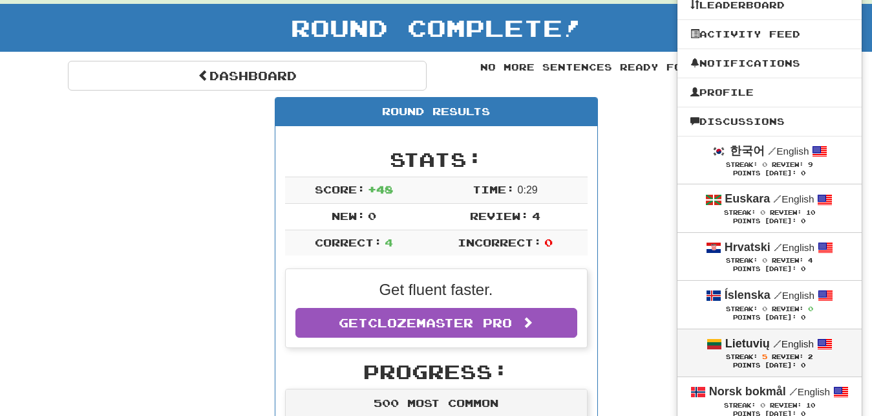 Image resolution: width=872 pixels, height=416 pixels. What do you see at coordinates (247, 76) in the screenshot?
I see `a: Dashboard` at bounding box center [247, 76].